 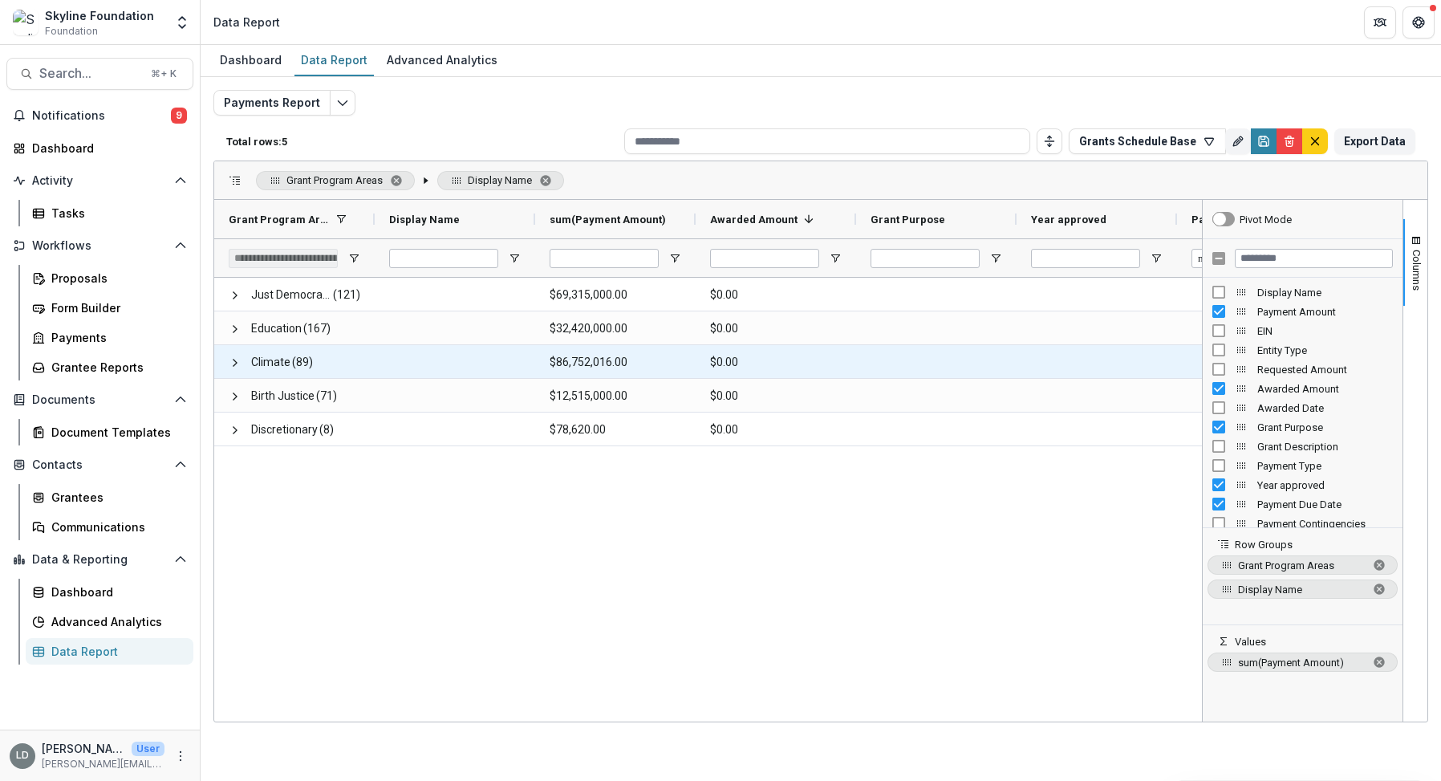 What do you see at coordinates (1148, 141) in the screenshot?
I see `button: Grants Schedule Base` at bounding box center [1148, 141].